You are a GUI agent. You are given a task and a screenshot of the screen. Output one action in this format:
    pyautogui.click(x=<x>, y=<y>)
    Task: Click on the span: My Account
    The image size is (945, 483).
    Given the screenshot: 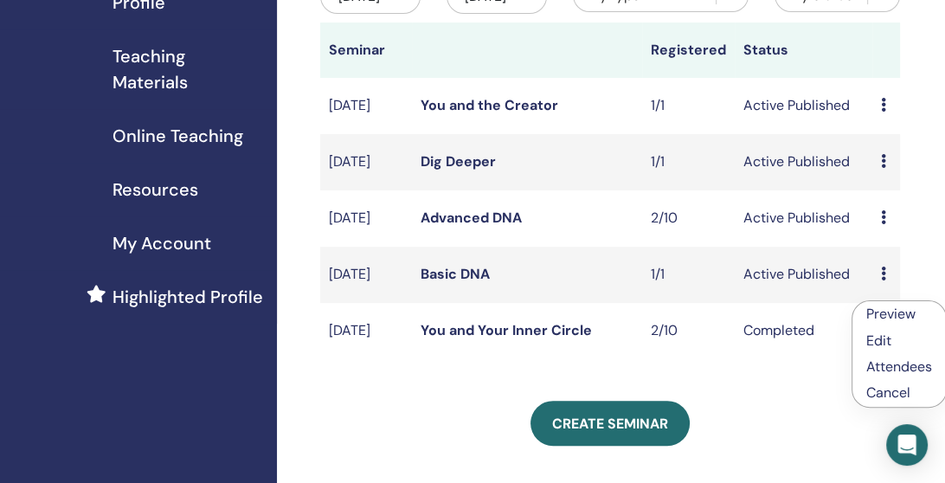 What is the action you would take?
    pyautogui.click(x=162, y=243)
    